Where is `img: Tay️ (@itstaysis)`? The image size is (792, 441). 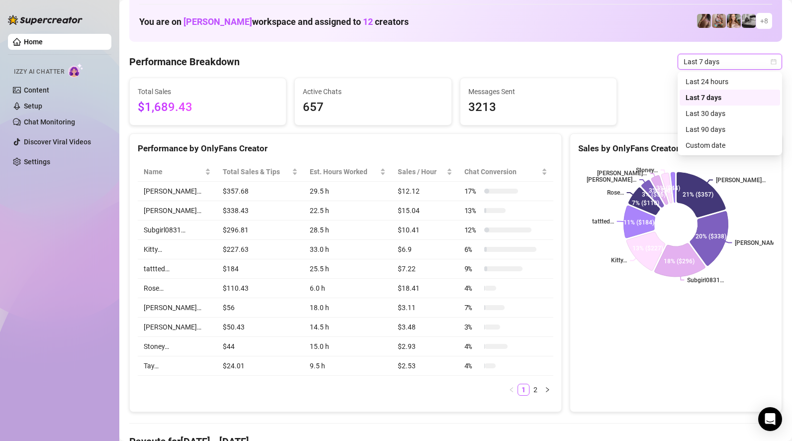
img: Tay️ (@itstaysis) is located at coordinates (749, 21).